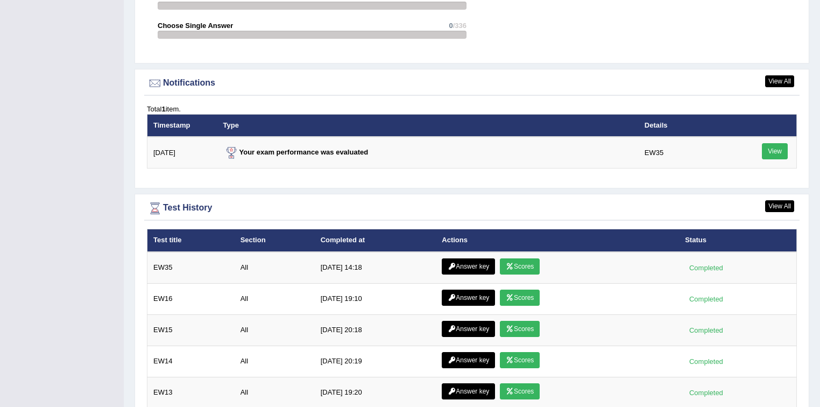 This screenshot has height=407, width=820. I want to click on th: Test title, so click(191, 240).